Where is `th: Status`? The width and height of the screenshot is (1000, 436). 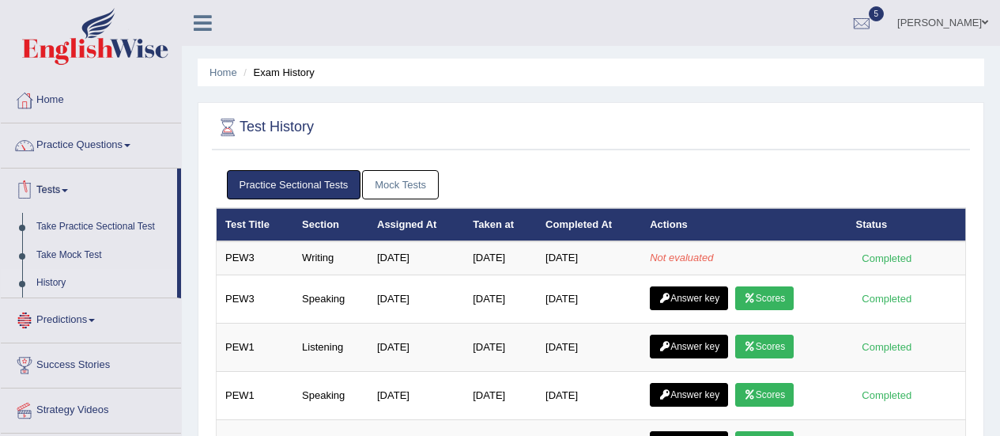 th: Status is located at coordinates (907, 225).